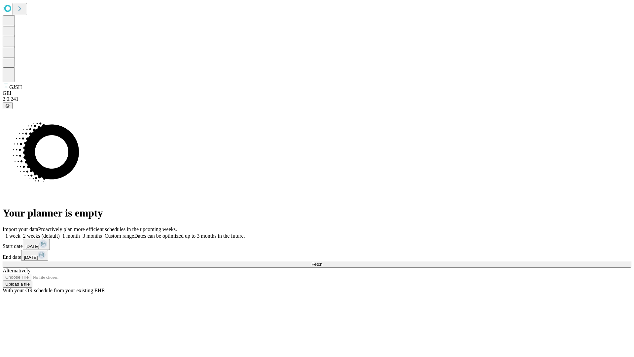 Image resolution: width=634 pixels, height=357 pixels. Describe the element at coordinates (13, 236) in the screenshot. I see `span: 1 week` at that location.